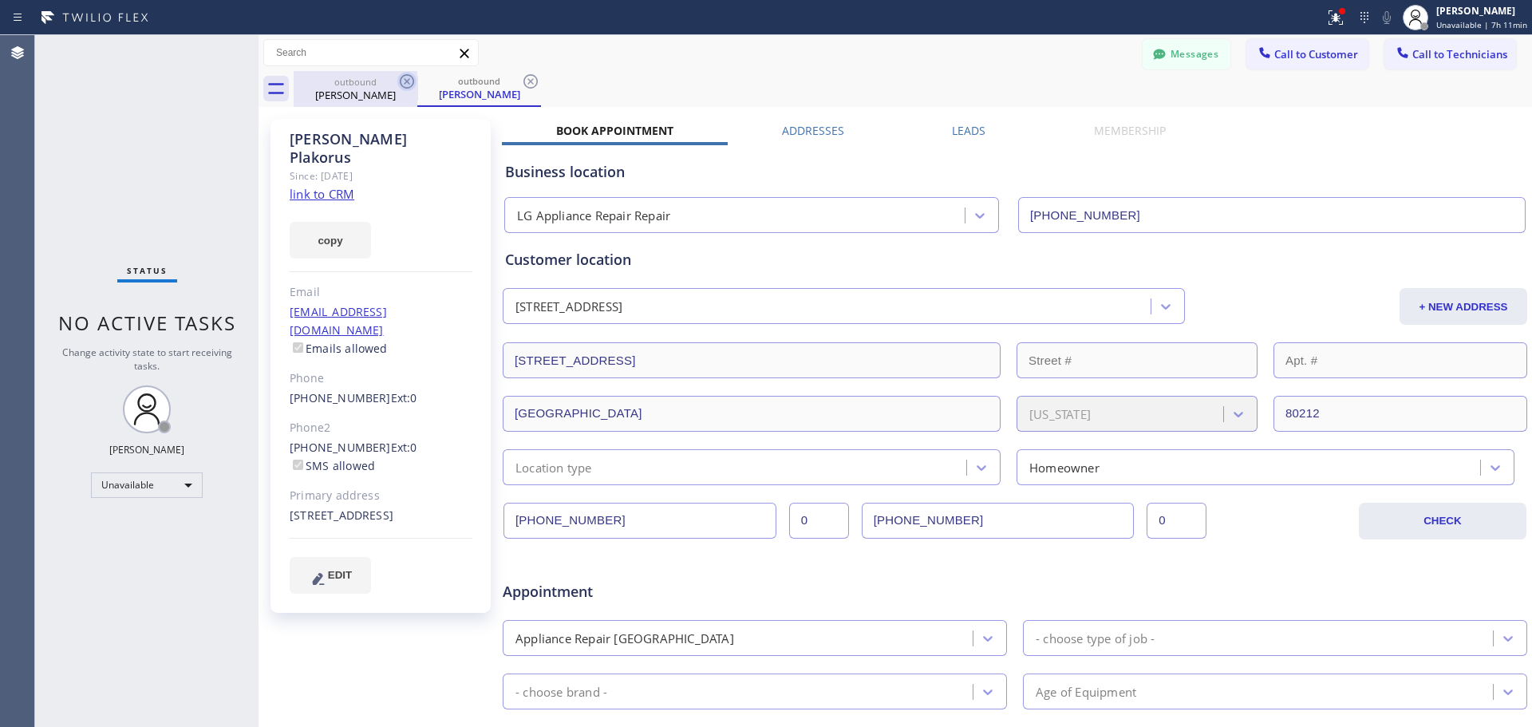 The image size is (1532, 727). What do you see at coordinates (1086, 691) in the screenshot?
I see `div: Age of Equipment` at bounding box center [1086, 691].